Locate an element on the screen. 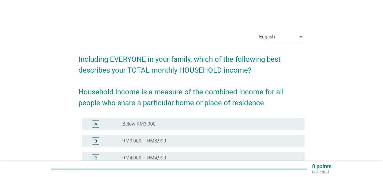 This screenshot has width=383, height=177. label: RM4,000 – RM4,999 is located at coordinates (144, 158).